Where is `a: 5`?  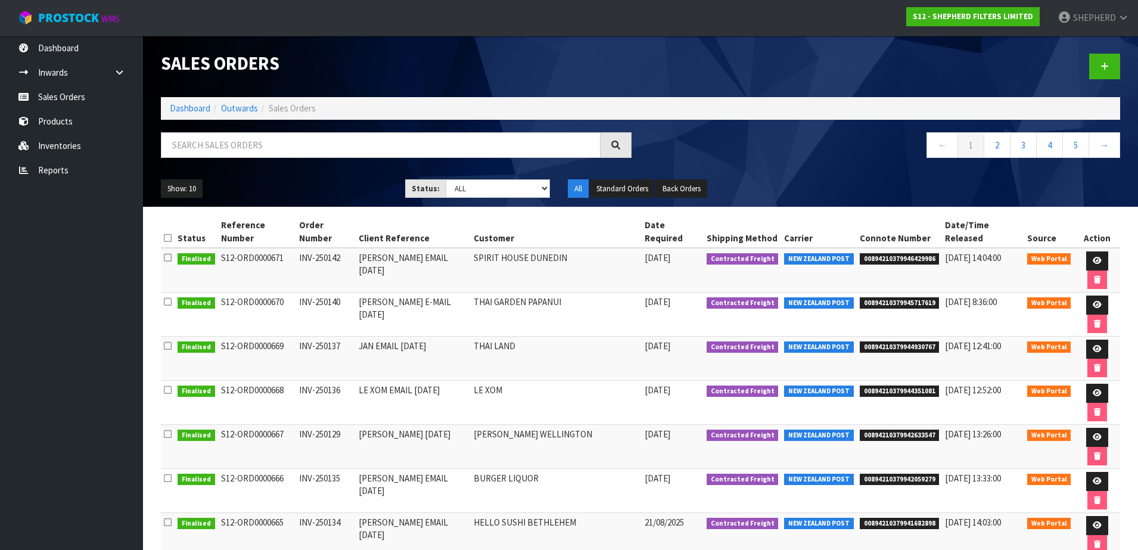 a: 5 is located at coordinates (1075, 145).